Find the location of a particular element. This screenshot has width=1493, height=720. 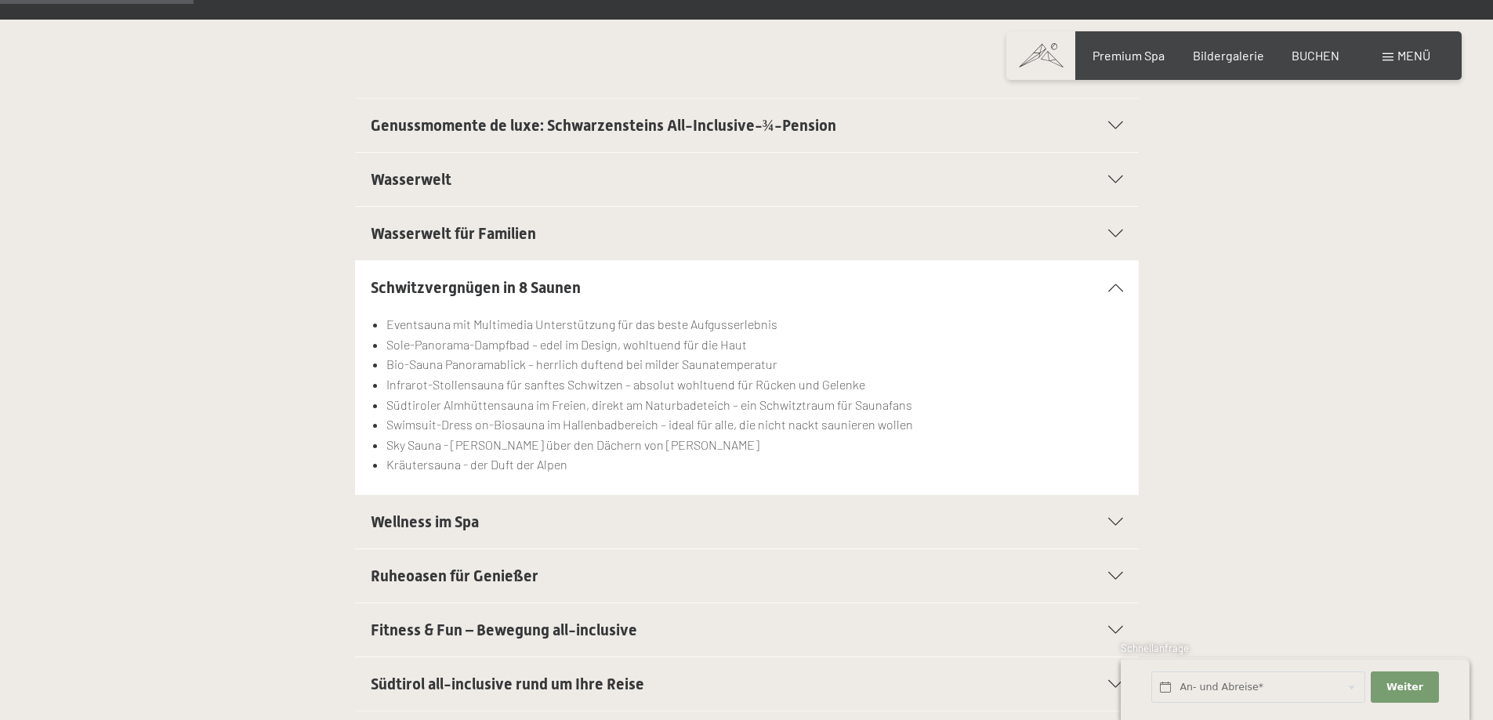

span: Schwitzvergnügen in 8 Saunen is located at coordinates (476, 288).